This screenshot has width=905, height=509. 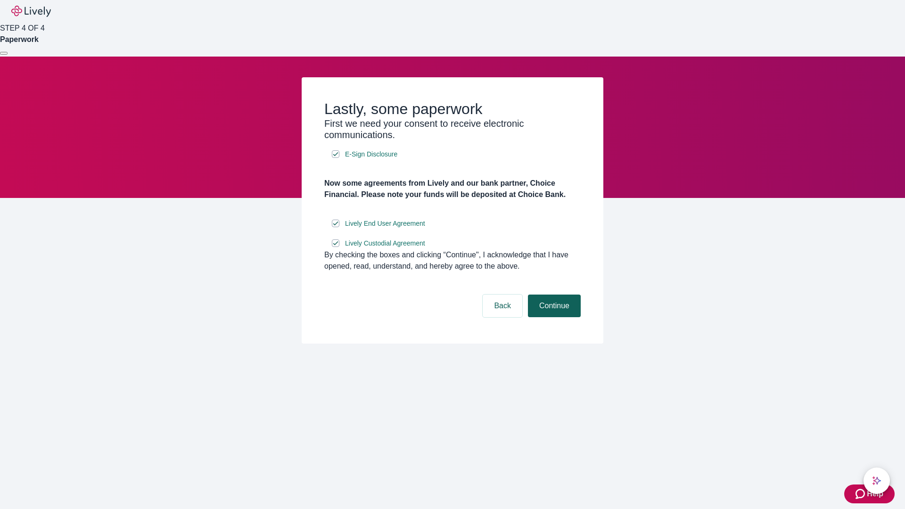 What do you see at coordinates (385, 243) in the screenshot?
I see `span: Lively Custodial Agreement` at bounding box center [385, 243].